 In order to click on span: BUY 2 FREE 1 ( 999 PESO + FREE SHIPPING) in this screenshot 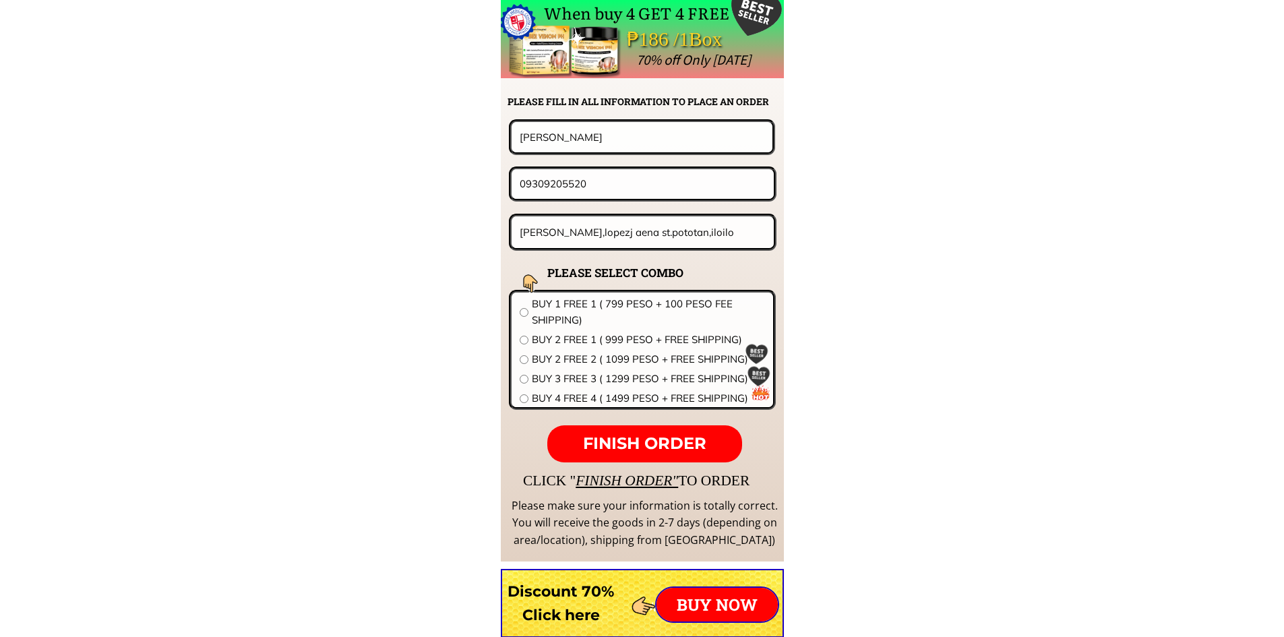, I will do `click(648, 340)`.